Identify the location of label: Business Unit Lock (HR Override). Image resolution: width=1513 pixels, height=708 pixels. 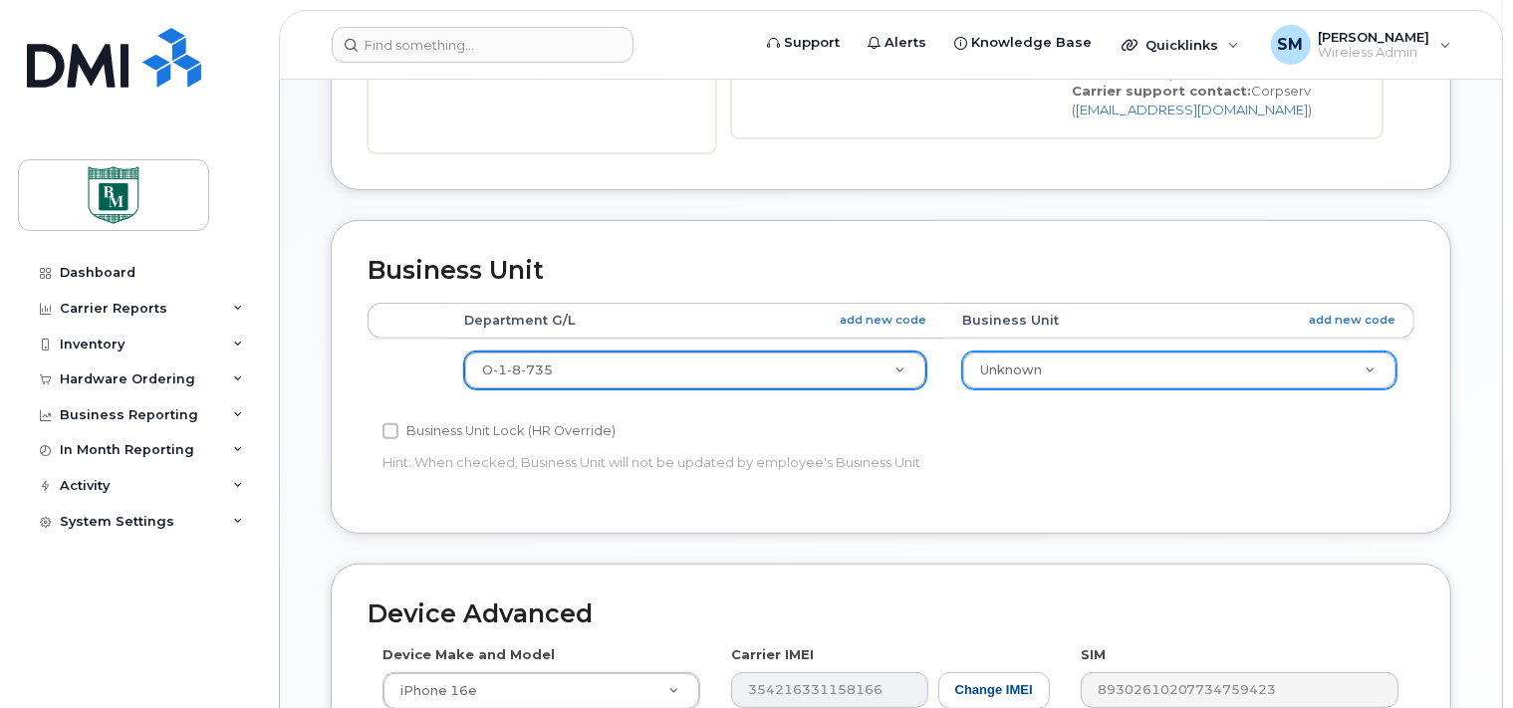
(499, 431).